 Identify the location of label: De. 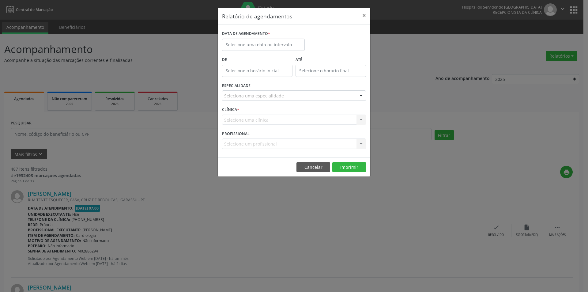
(257, 60).